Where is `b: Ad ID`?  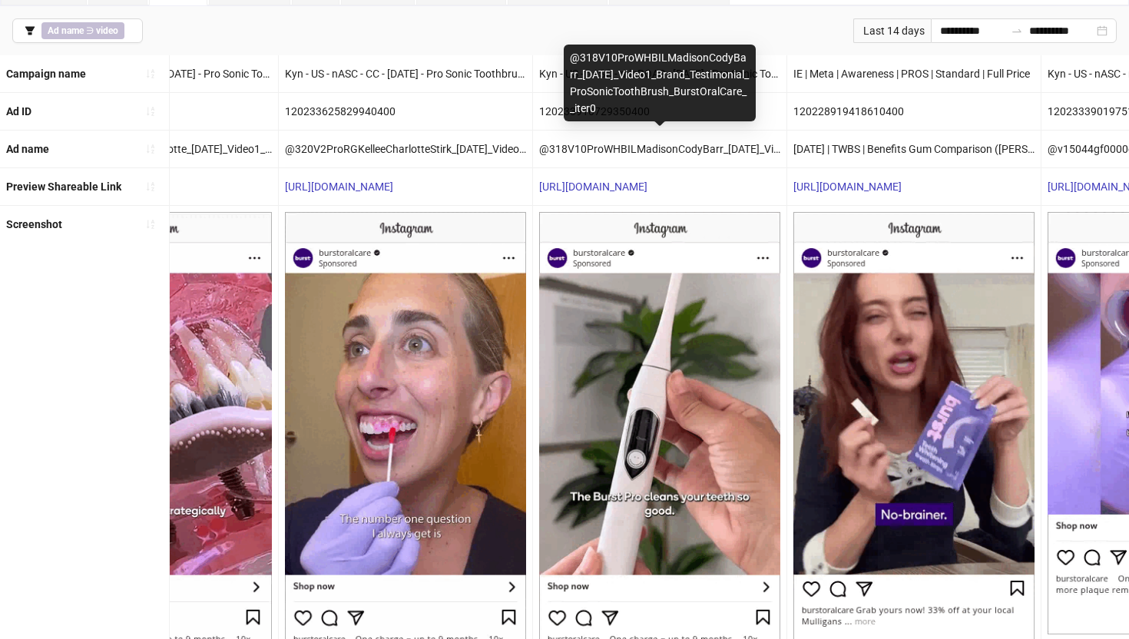
b: Ad ID is located at coordinates (18, 111).